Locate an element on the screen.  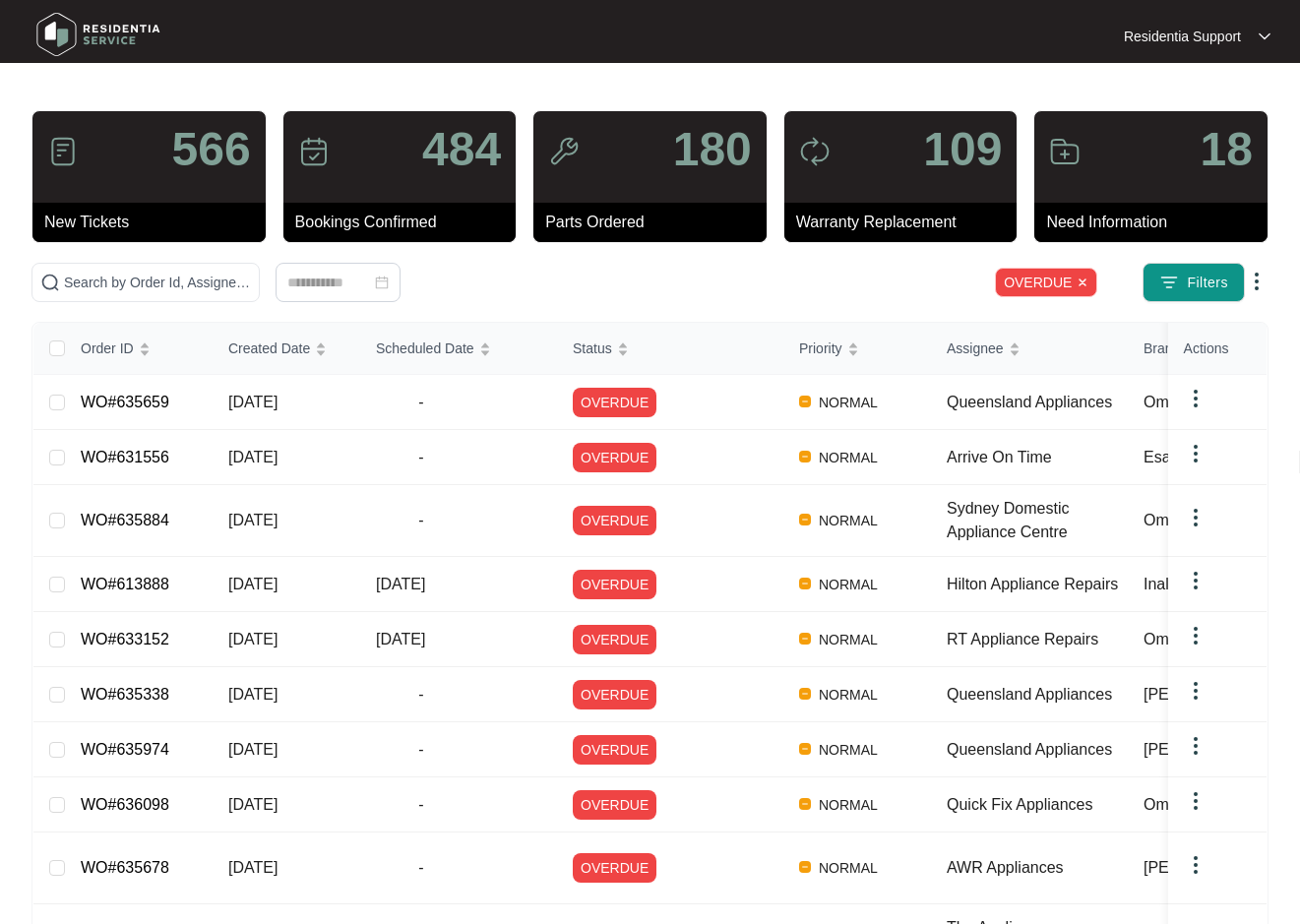
a: WO#635884 is located at coordinates (125, 520).